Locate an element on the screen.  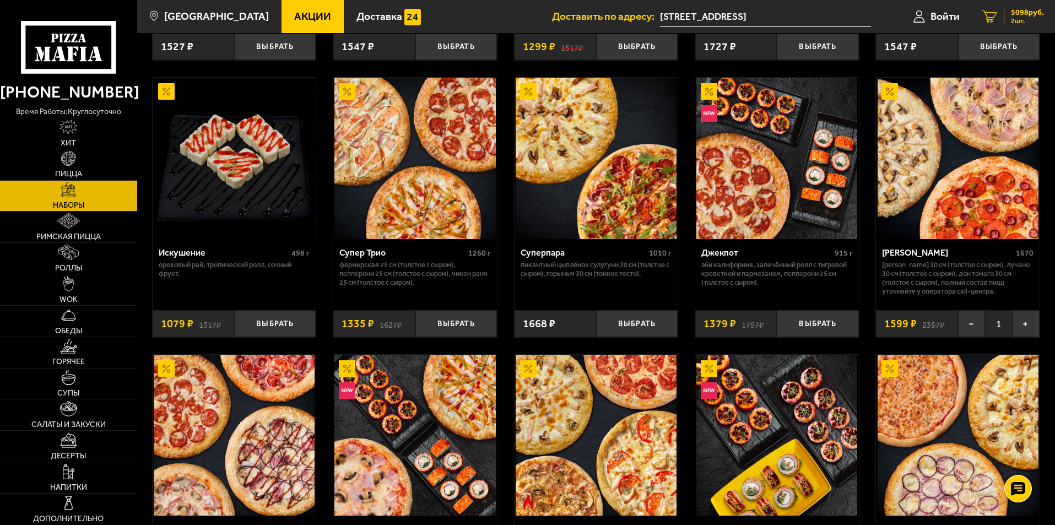
p: Пикантный цыплёнок сулугуни 30 см (толстое с сыром), Горыныч 30 см (тонкое тесто). is located at coordinates (596, 269).